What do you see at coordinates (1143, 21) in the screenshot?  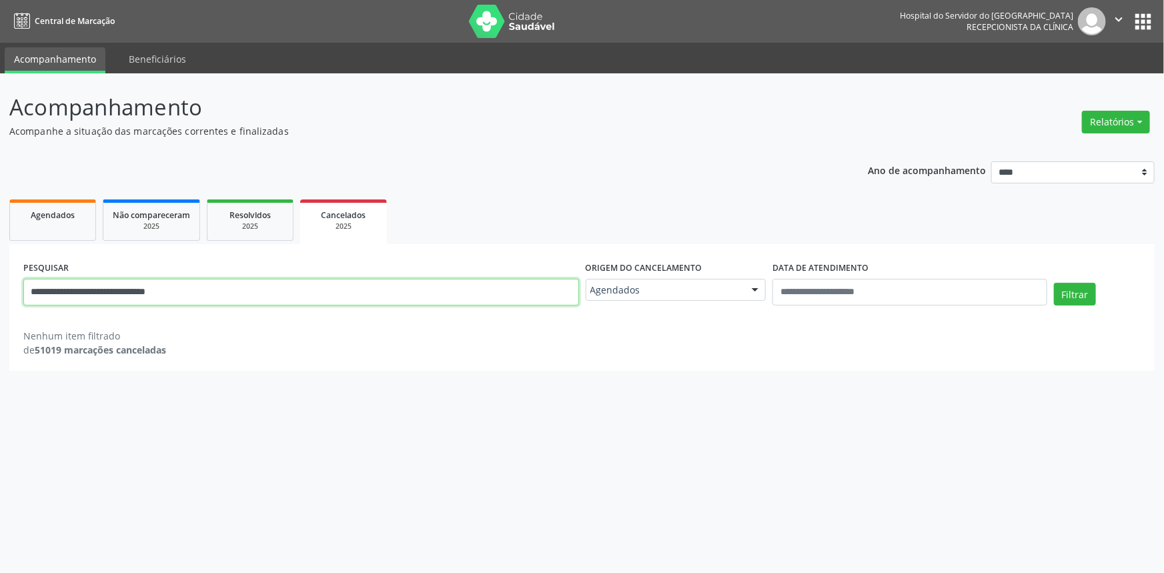 I see `button: apps` at bounding box center [1143, 21].